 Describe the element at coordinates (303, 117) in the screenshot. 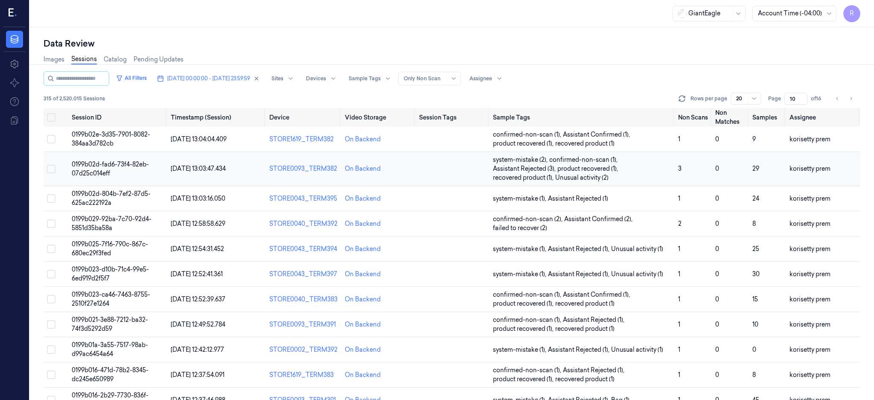

I see `th: Device` at that location.